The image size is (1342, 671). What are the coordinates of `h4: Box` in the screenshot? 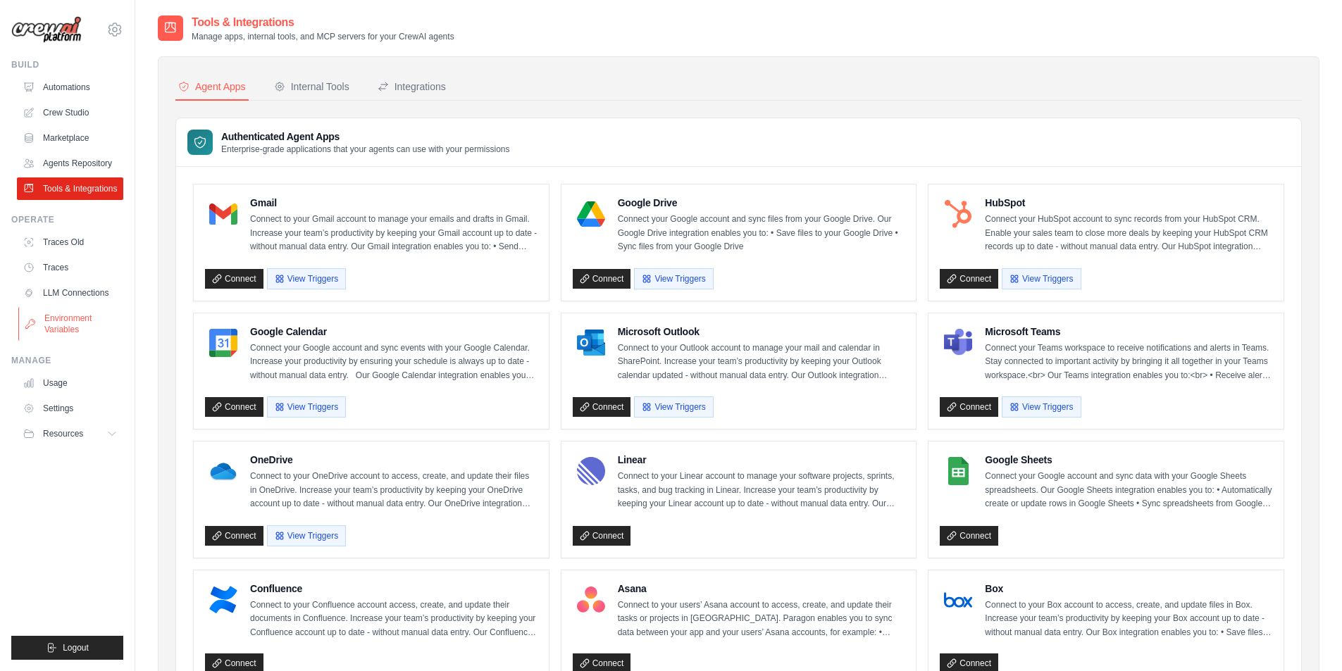 It's located at (1128, 589).